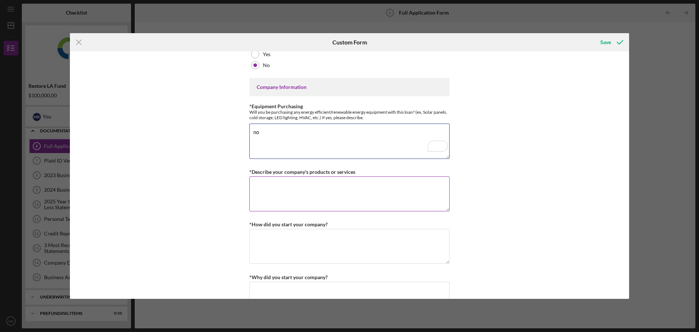 The image size is (699, 332). Describe the element at coordinates (288, 277) in the screenshot. I see `label: *Why did you start your company?` at that location.